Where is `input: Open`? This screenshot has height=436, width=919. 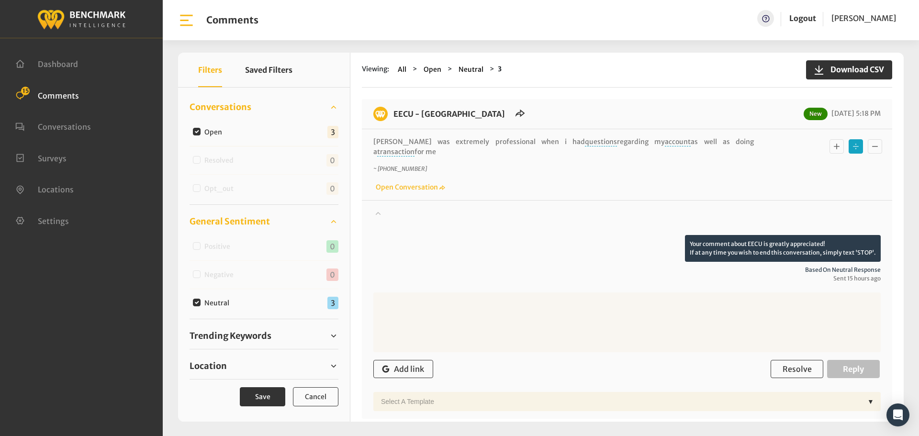
input: Open is located at coordinates (197, 132).